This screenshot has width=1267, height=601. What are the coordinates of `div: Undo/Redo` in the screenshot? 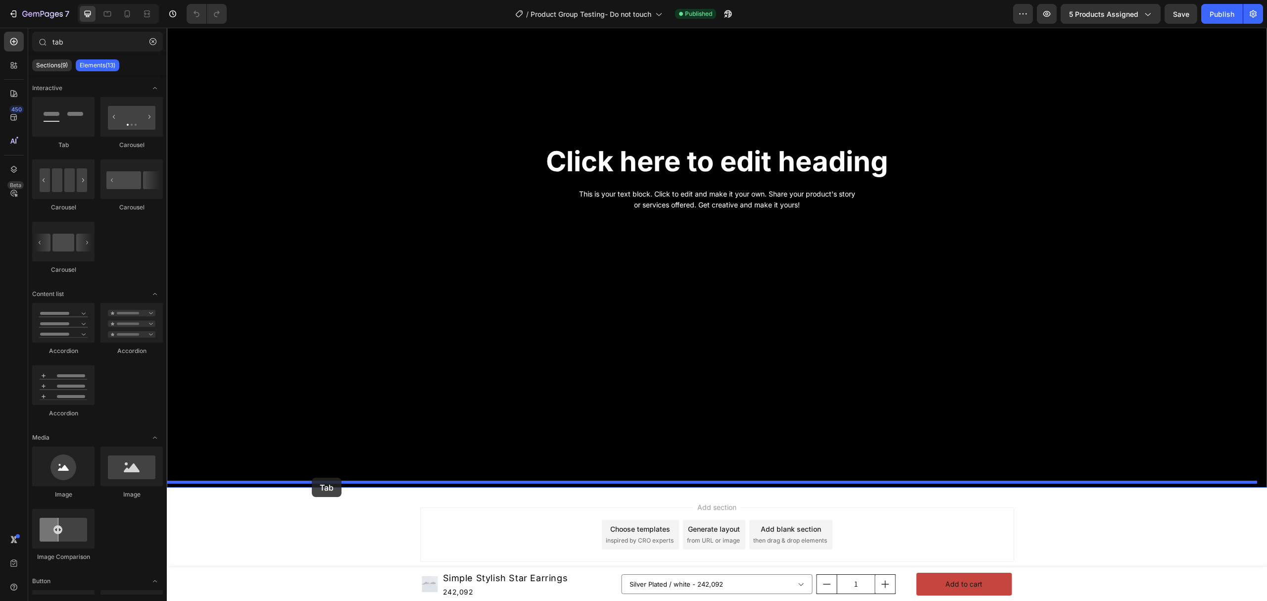 It's located at (206, 14).